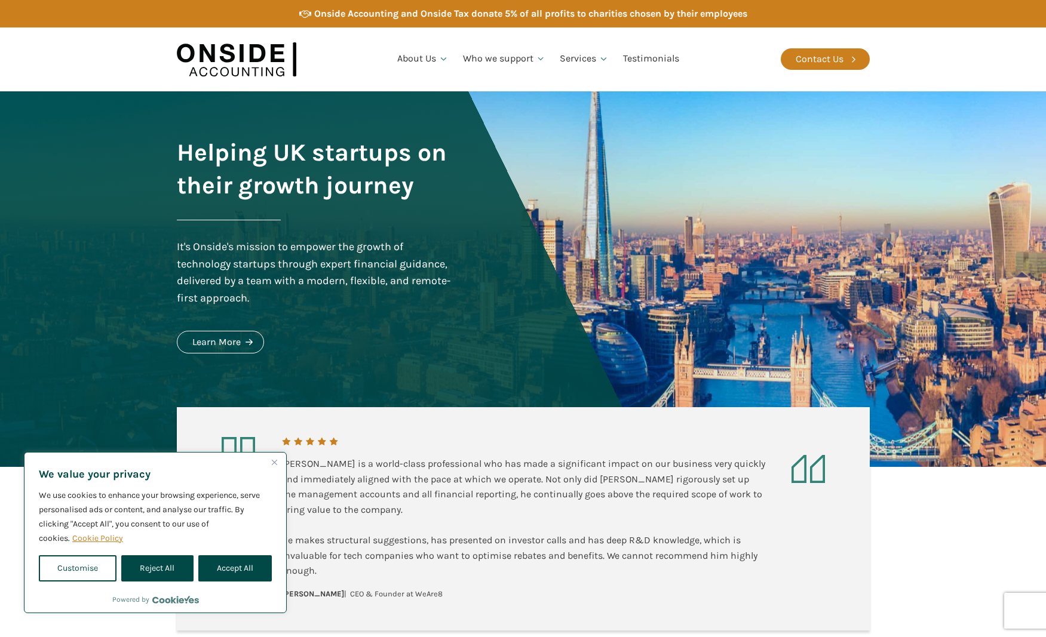 The height and width of the screenshot is (637, 1046). What do you see at coordinates (155, 533) in the screenshot?
I see `div: We value your privacy` at bounding box center [155, 533].